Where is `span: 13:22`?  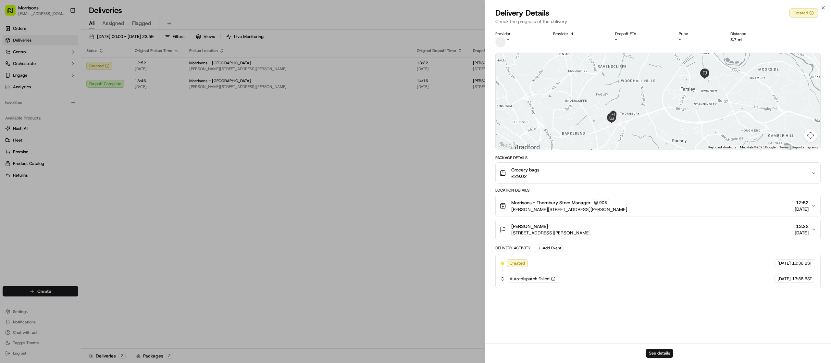
span: 13:22 is located at coordinates (802, 226).